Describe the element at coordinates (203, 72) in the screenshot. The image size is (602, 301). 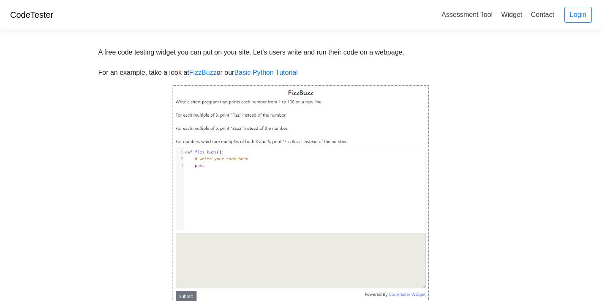
I see `a: FizzBuzz` at that location.